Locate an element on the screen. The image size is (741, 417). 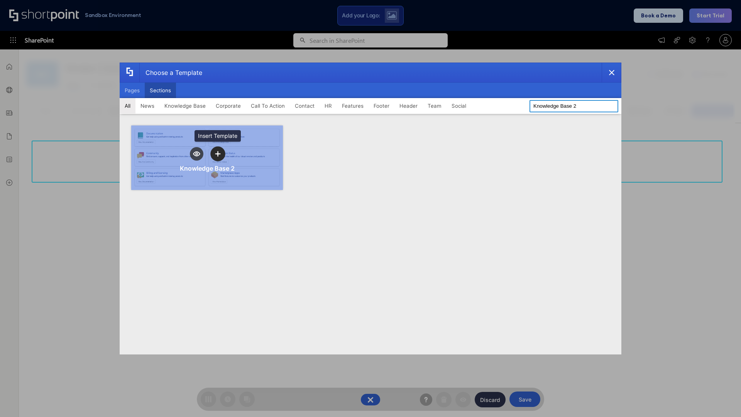
div: Knowledge Base 2 is located at coordinates (207, 168).